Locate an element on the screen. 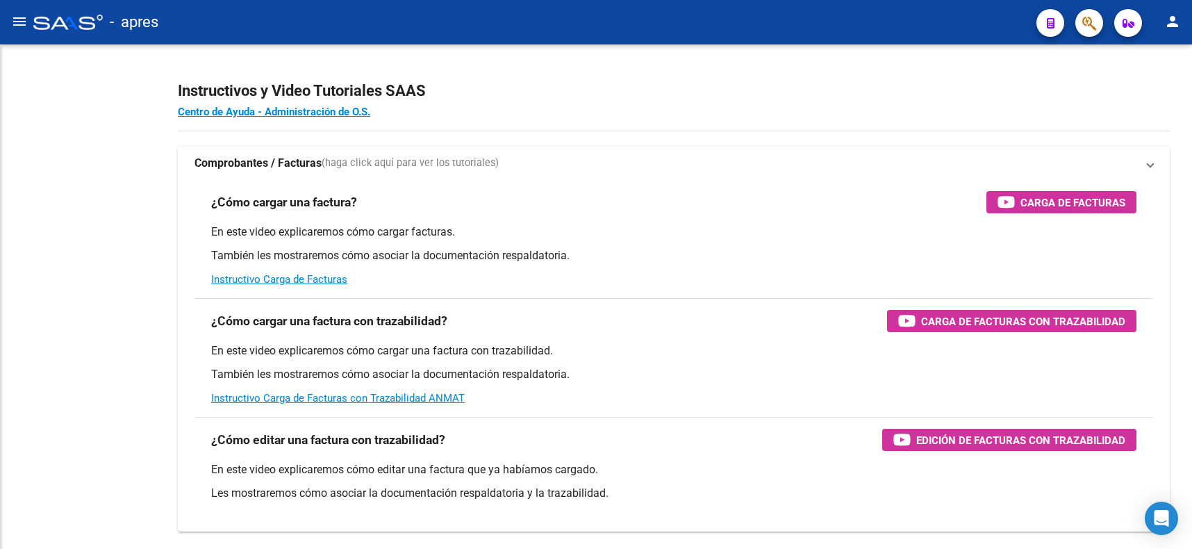  a: Centro de Ayuda - Administración de O.S. is located at coordinates (274, 112).